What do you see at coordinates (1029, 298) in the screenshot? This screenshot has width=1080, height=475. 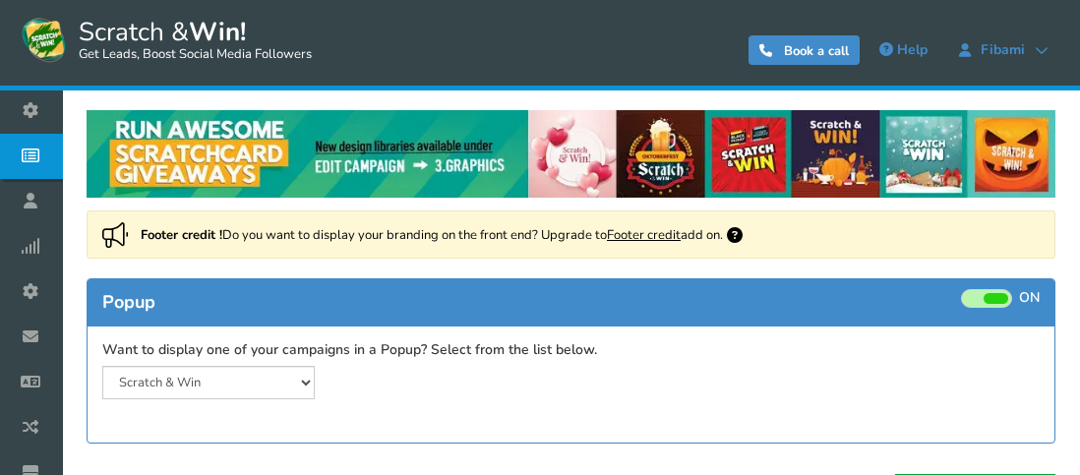 I see `span: ON` at bounding box center [1029, 298].